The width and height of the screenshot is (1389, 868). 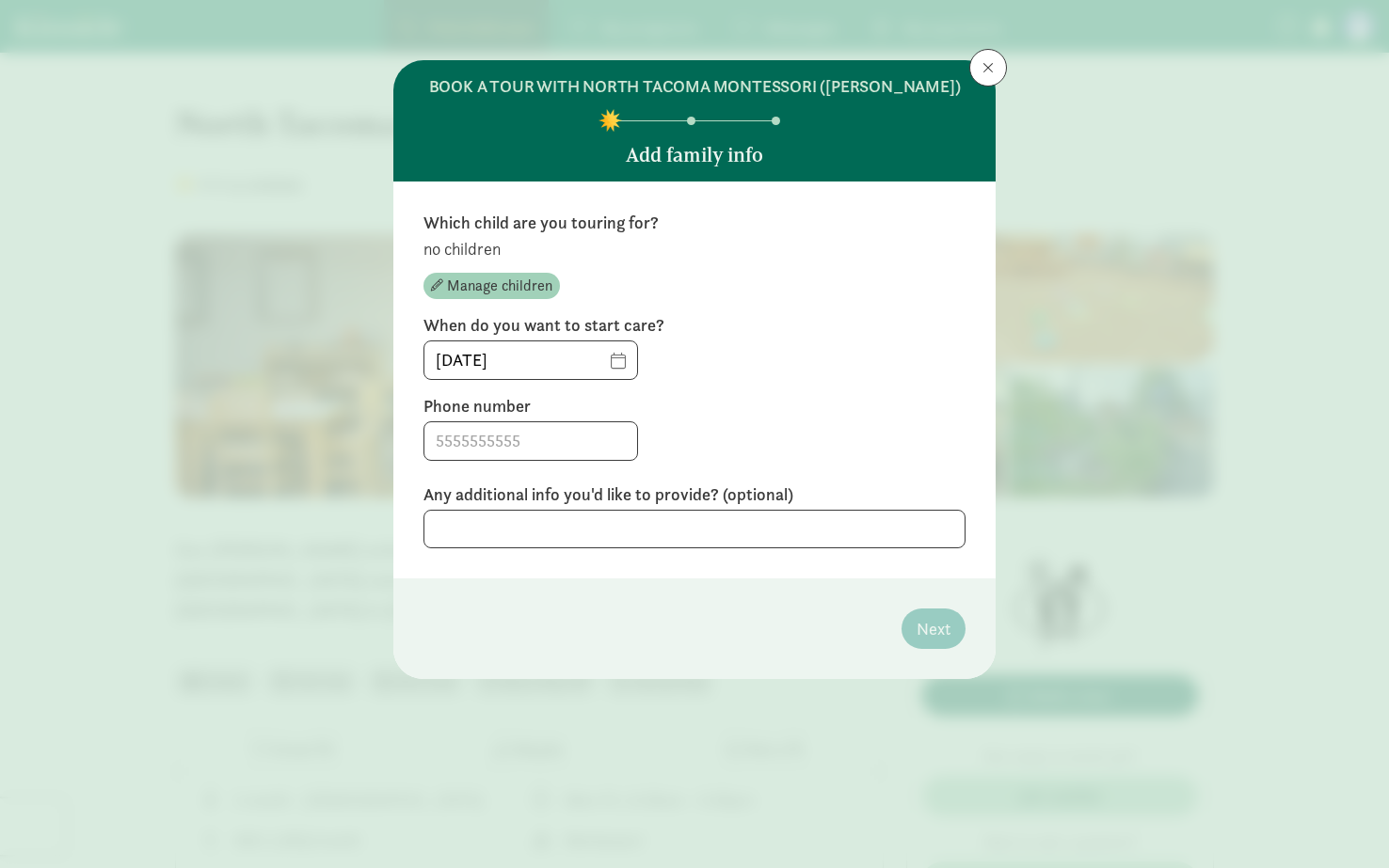 I want to click on label: Any additional info you'd like to provide? (optional), so click(x=694, y=495).